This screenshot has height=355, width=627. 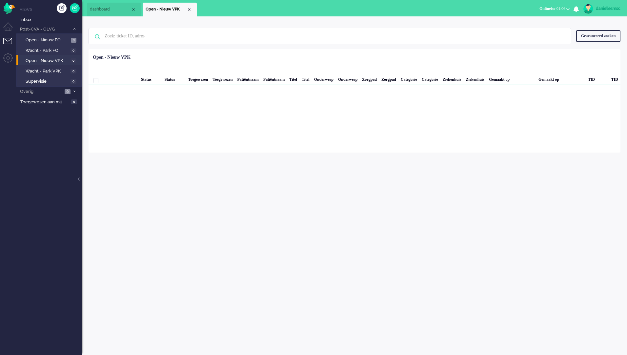 I want to click on span: Supervisie, so click(x=47, y=81).